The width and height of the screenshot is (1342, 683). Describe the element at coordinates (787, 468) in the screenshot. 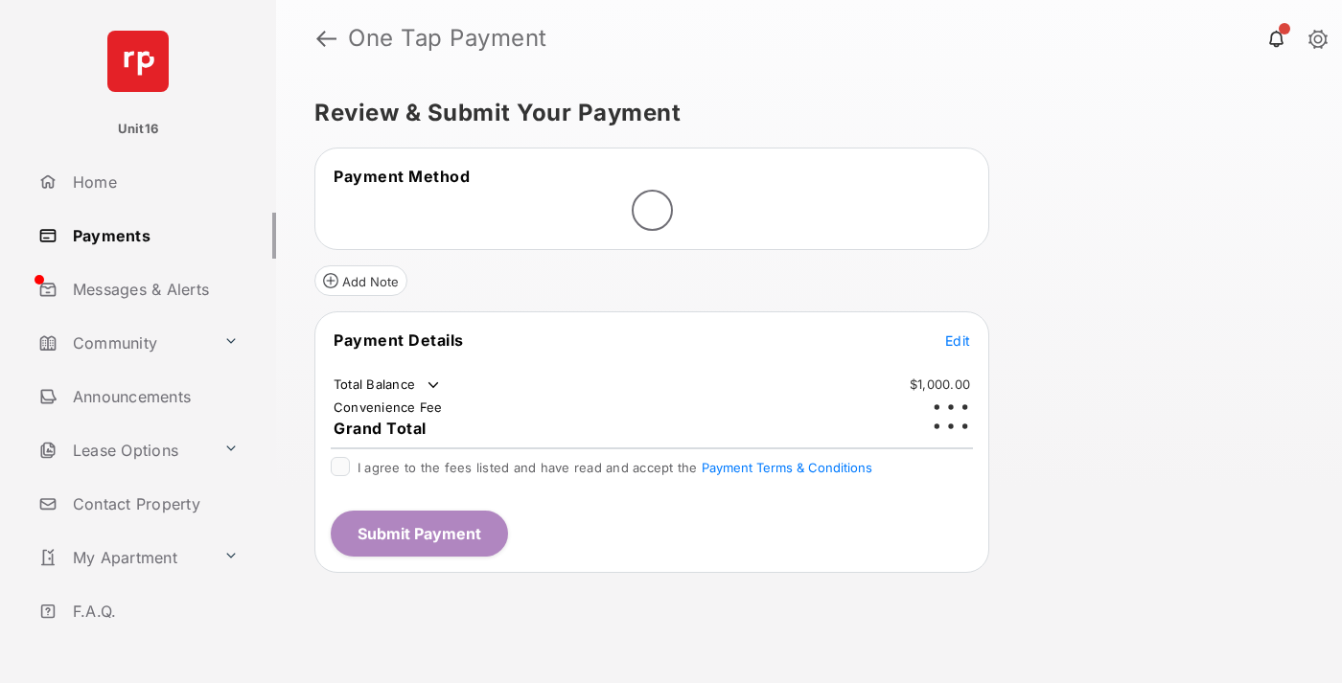

I see `button: I agree to the fees listed and have read and accept the` at that location.